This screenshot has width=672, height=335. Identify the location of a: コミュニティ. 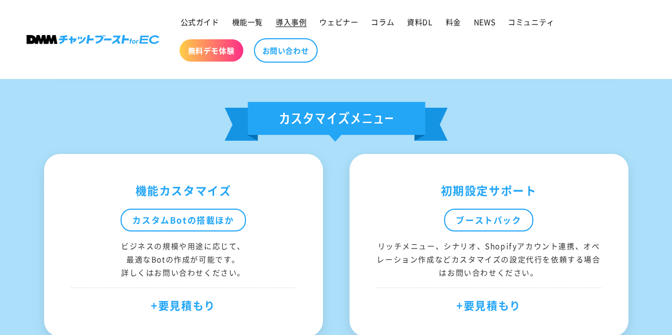
(531, 22).